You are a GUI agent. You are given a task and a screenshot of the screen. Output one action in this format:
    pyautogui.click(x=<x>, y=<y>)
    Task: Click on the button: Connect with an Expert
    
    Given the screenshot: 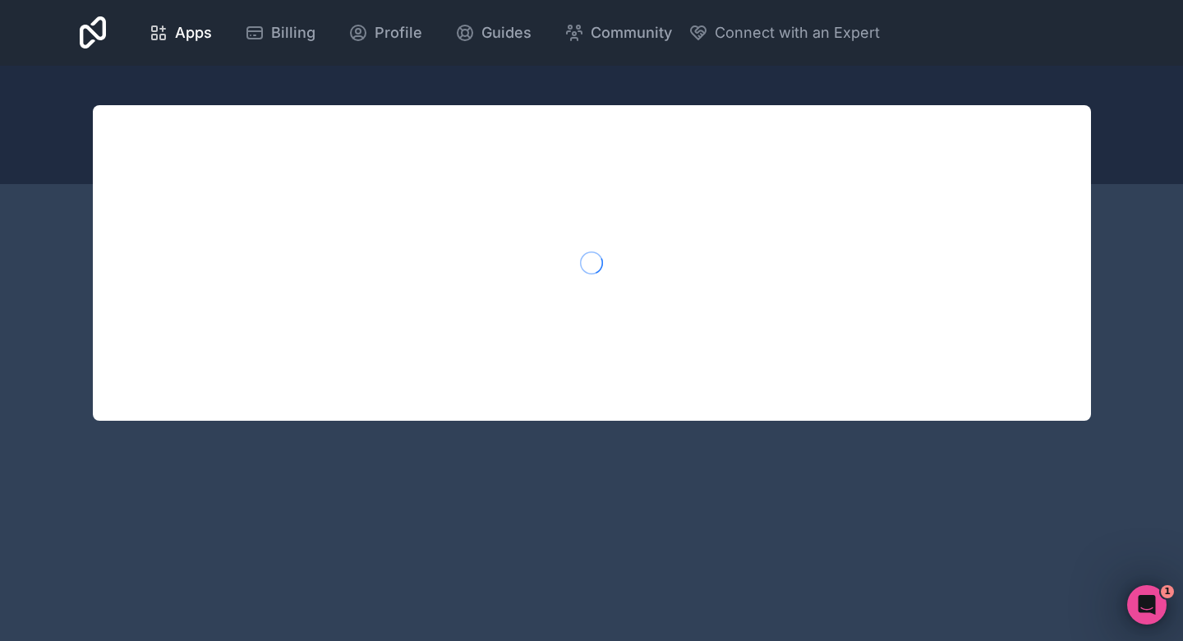 What is the action you would take?
    pyautogui.click(x=784, y=33)
    